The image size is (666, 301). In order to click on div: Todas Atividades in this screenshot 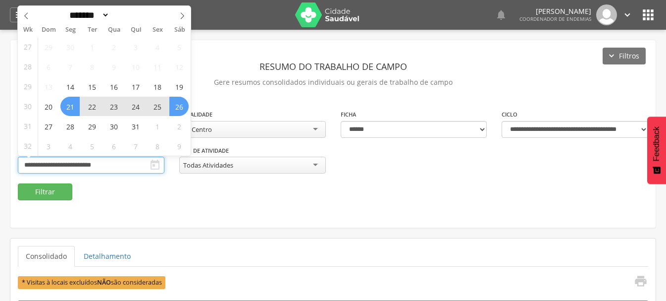, I will do `click(208, 165)`.